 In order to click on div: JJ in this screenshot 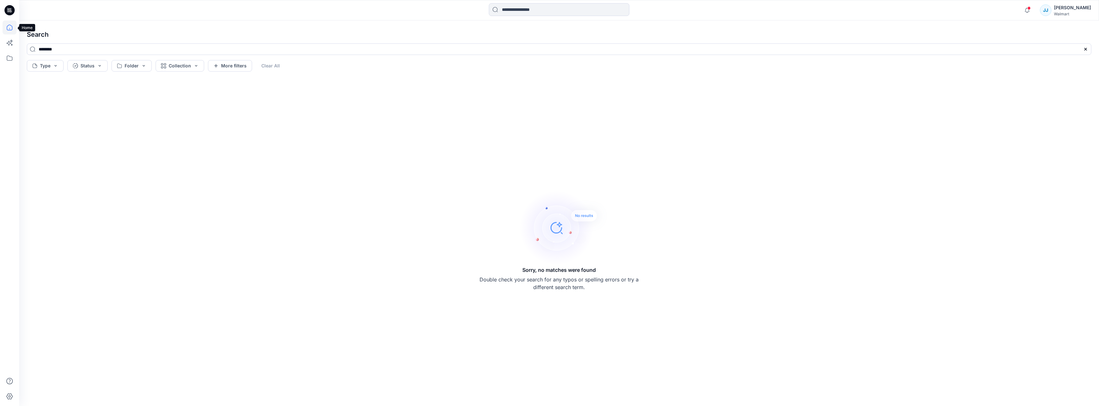, I will do `click(1045, 10)`.